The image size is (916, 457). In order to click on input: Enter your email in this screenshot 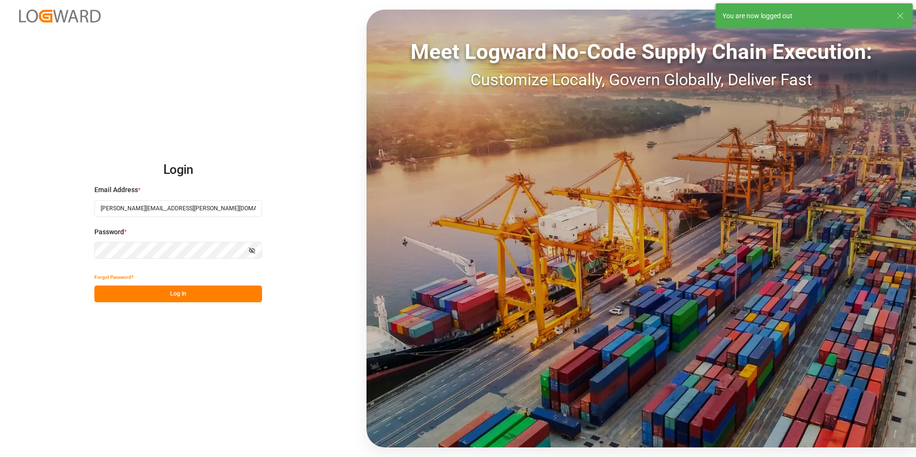, I will do `click(178, 208)`.